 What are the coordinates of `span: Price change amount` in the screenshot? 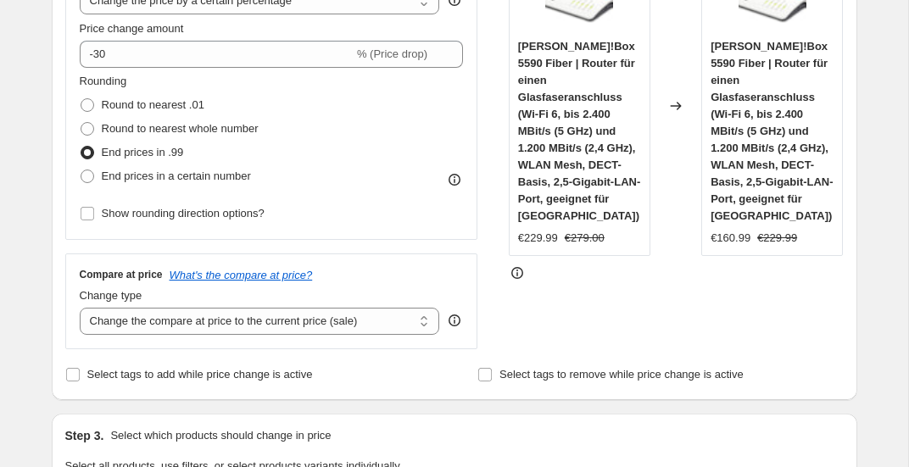 It's located at (131, 28).